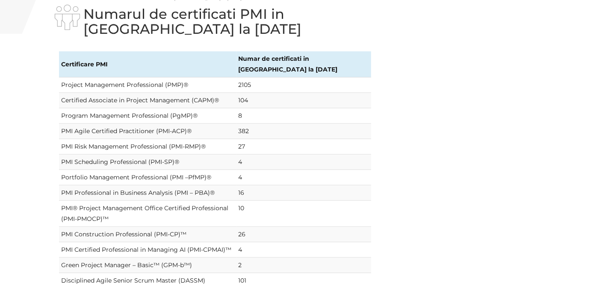  What do you see at coordinates (147, 265) in the screenshot?
I see `td: Green Project Manager – Basic™ (GPM-b™)` at bounding box center [147, 265].